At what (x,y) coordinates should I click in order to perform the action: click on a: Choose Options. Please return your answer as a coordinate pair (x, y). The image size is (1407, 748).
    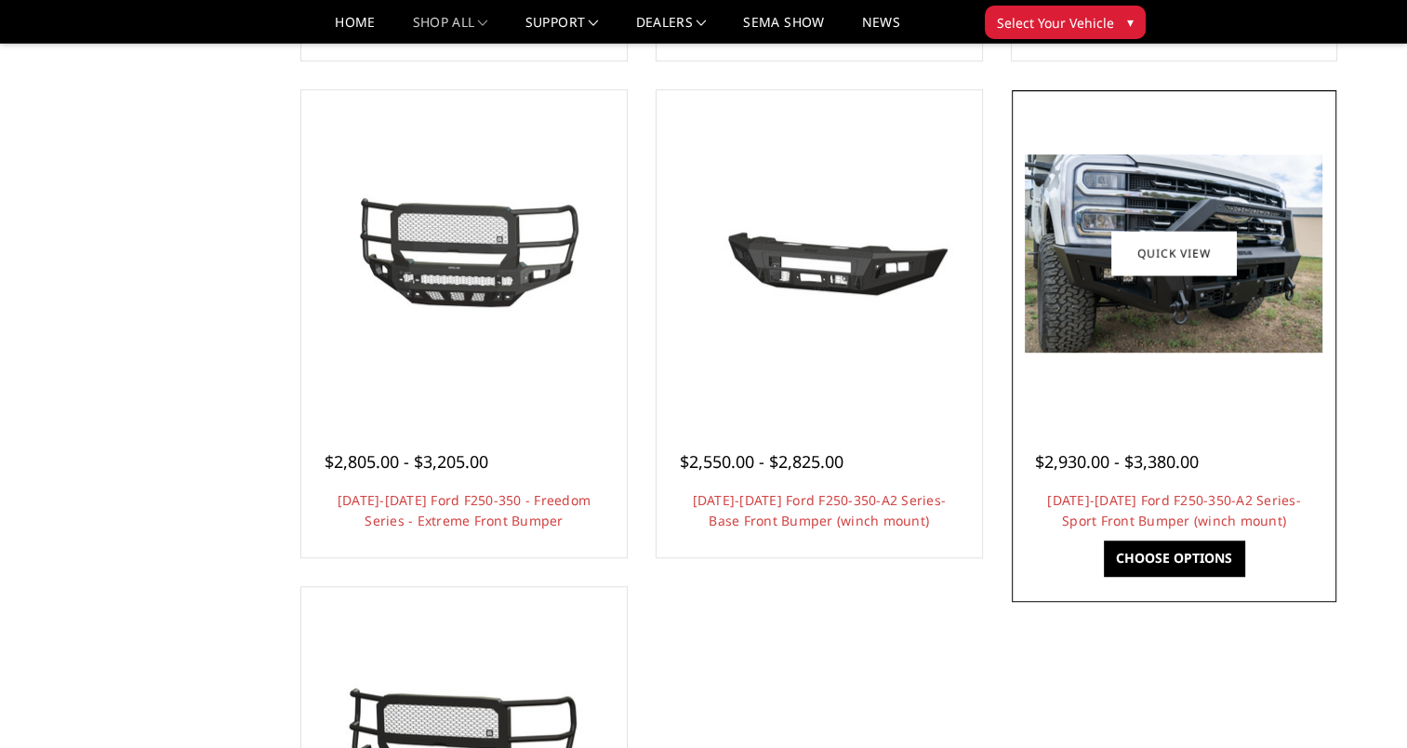
    Looking at the image, I should click on (1174, 558).